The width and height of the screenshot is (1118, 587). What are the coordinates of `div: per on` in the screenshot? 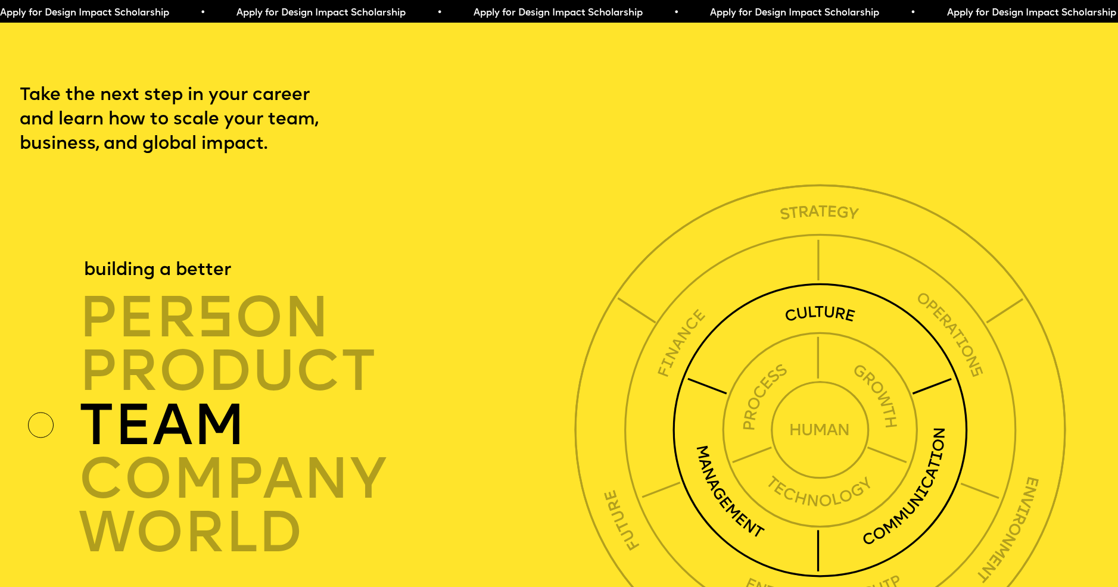 It's located at (330, 319).